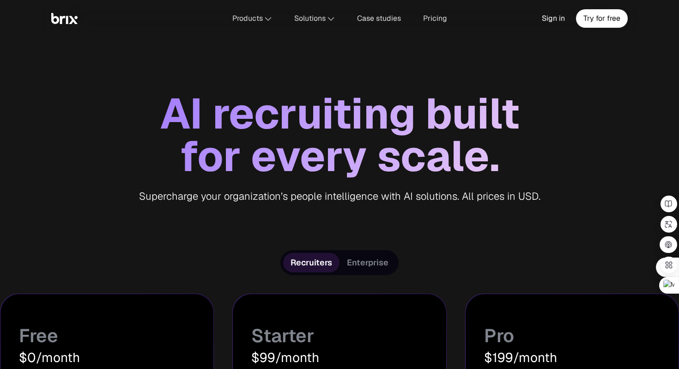  I want to click on span: Case studies, so click(379, 18).